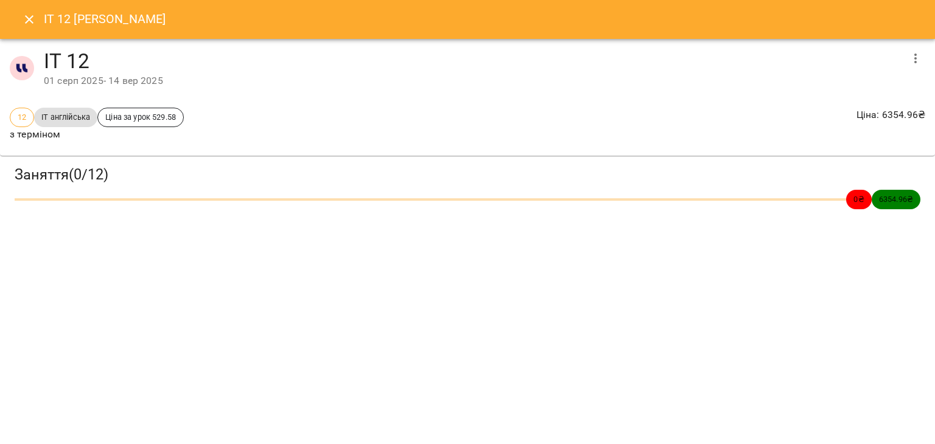 Image resolution: width=935 pixels, height=444 pixels. I want to click on h4: IT 12, so click(472, 61).